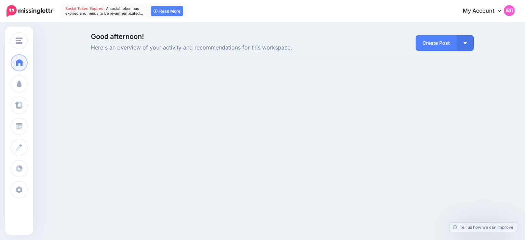  I want to click on a: Create Post, so click(436, 43).